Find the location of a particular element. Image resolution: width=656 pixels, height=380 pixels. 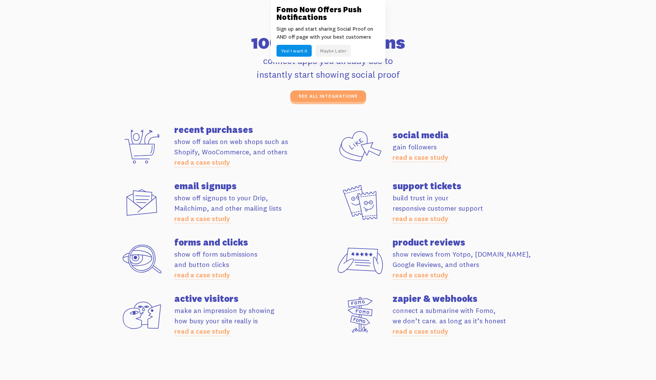

p: show off signups to your Drip, Mailchimp, and other mailing lists is located at coordinates (251, 208).